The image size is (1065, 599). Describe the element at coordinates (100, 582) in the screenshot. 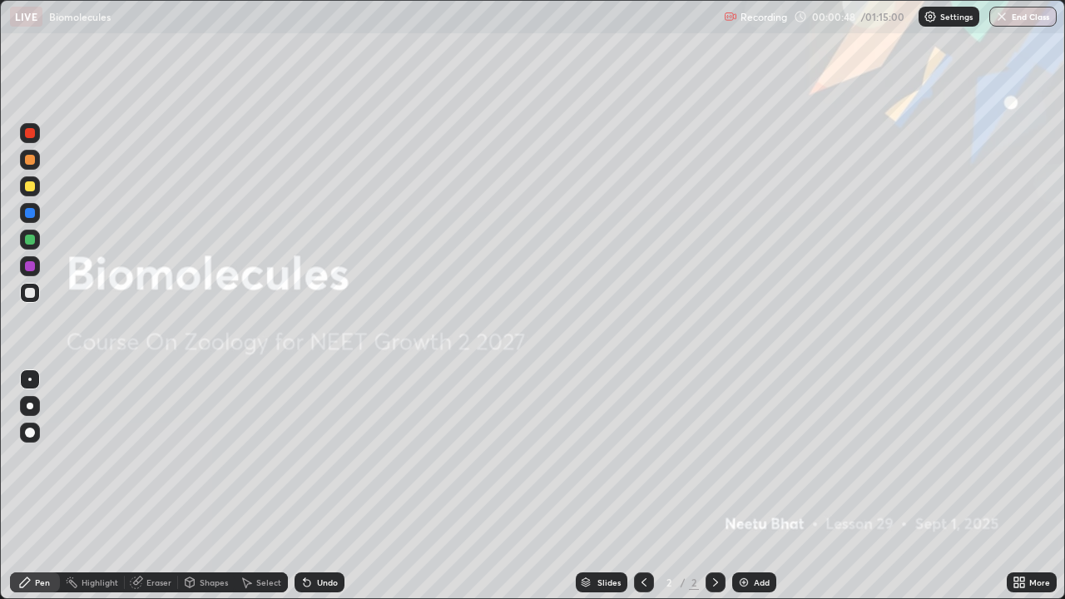

I see `div: Highlight` at that location.